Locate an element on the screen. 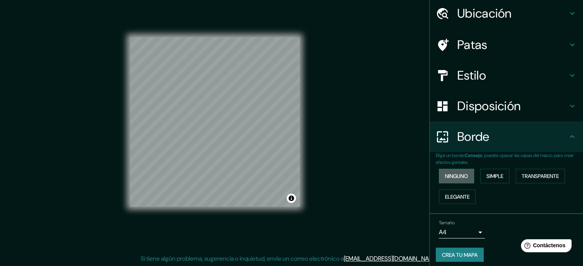 The image size is (583, 266). button: Simple is located at coordinates (495, 176).